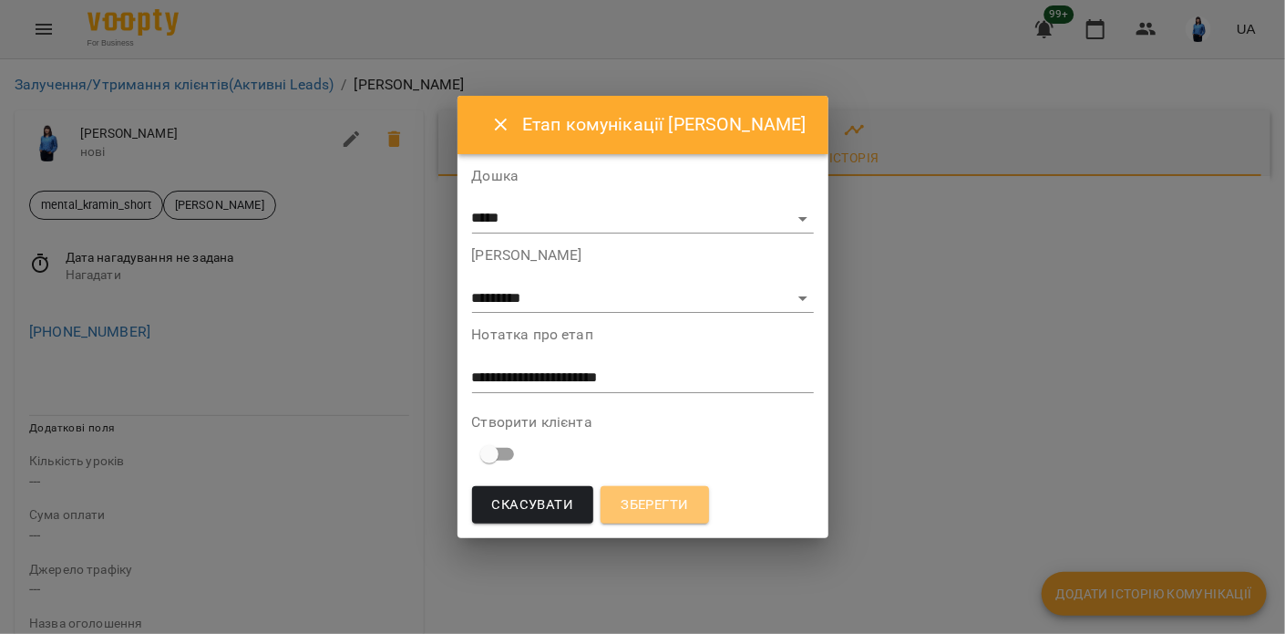  Describe the element at coordinates (643, 335) in the screenshot. I see `label: Нотатка про етап` at that location.